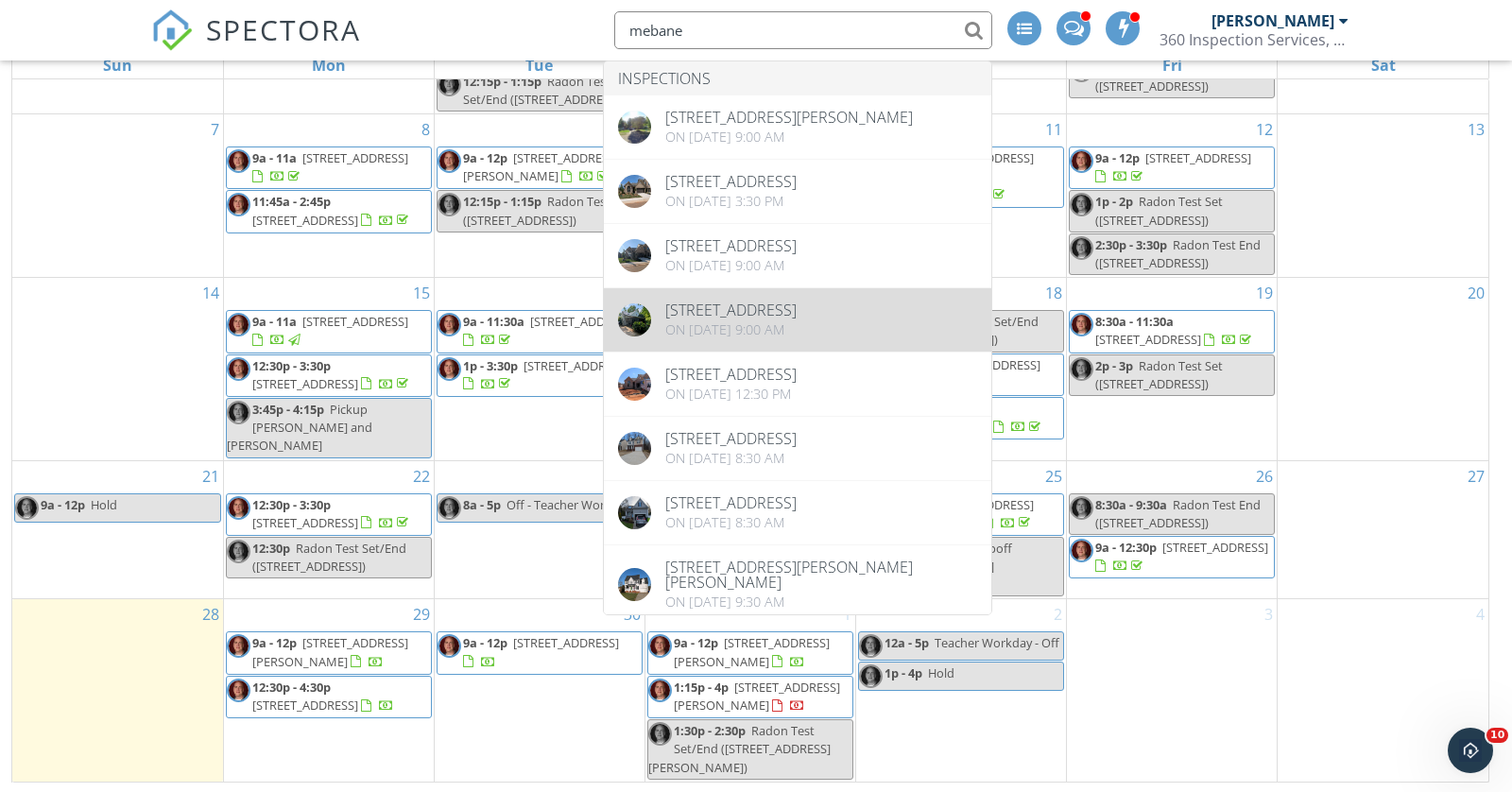 The width and height of the screenshot is (1512, 792). I want to click on a: Go to October 3, 2025, so click(1268, 614).